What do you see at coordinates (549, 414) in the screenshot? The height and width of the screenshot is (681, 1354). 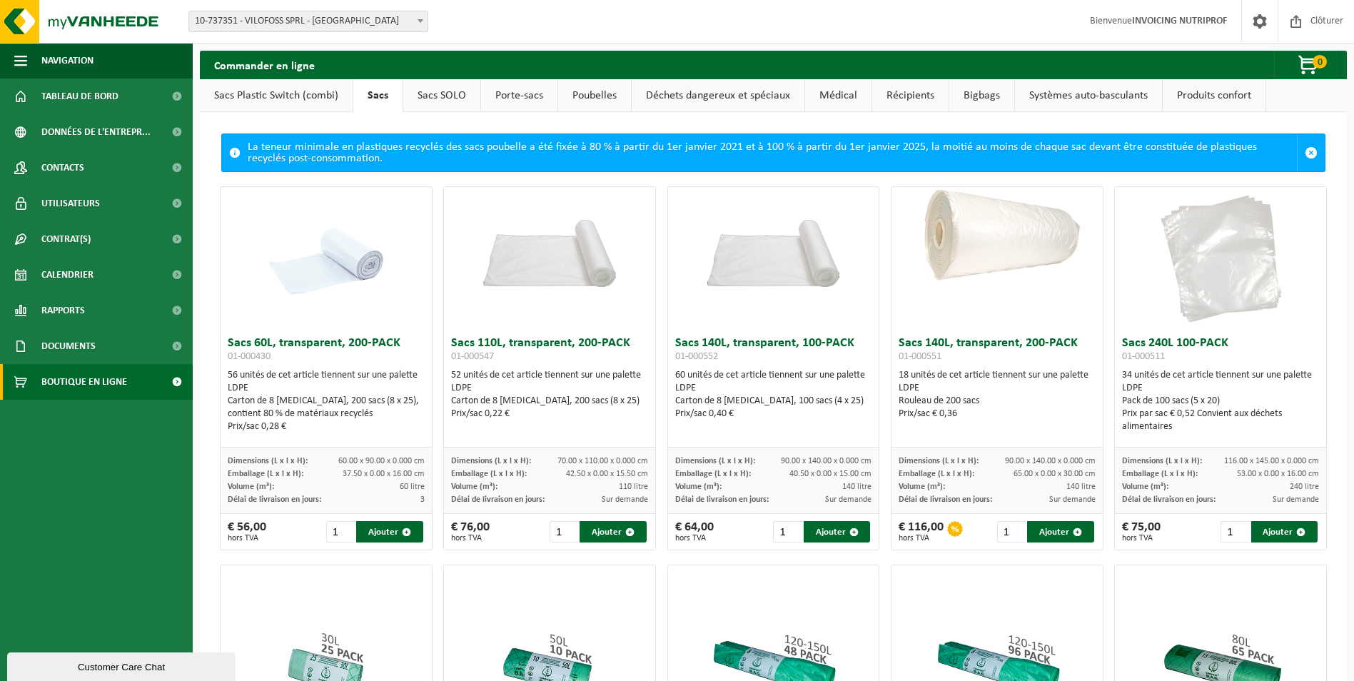 I see `div: Prix/sac 0,22 €` at bounding box center [549, 414].